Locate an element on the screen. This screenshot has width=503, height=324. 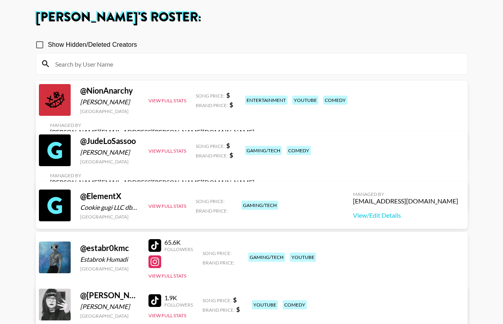
div: 65.6K is located at coordinates (179, 242).